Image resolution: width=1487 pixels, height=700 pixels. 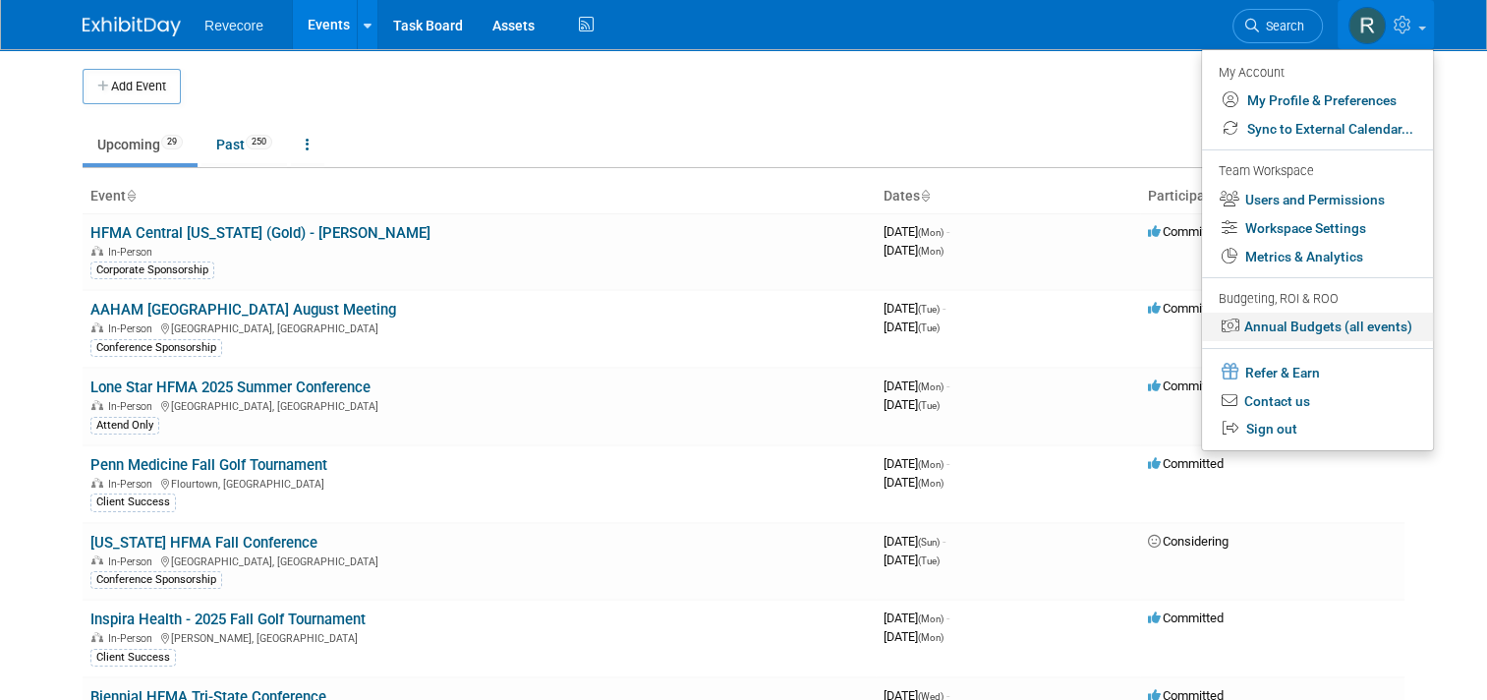 I want to click on a: Workspace Settings, so click(x=1317, y=228).